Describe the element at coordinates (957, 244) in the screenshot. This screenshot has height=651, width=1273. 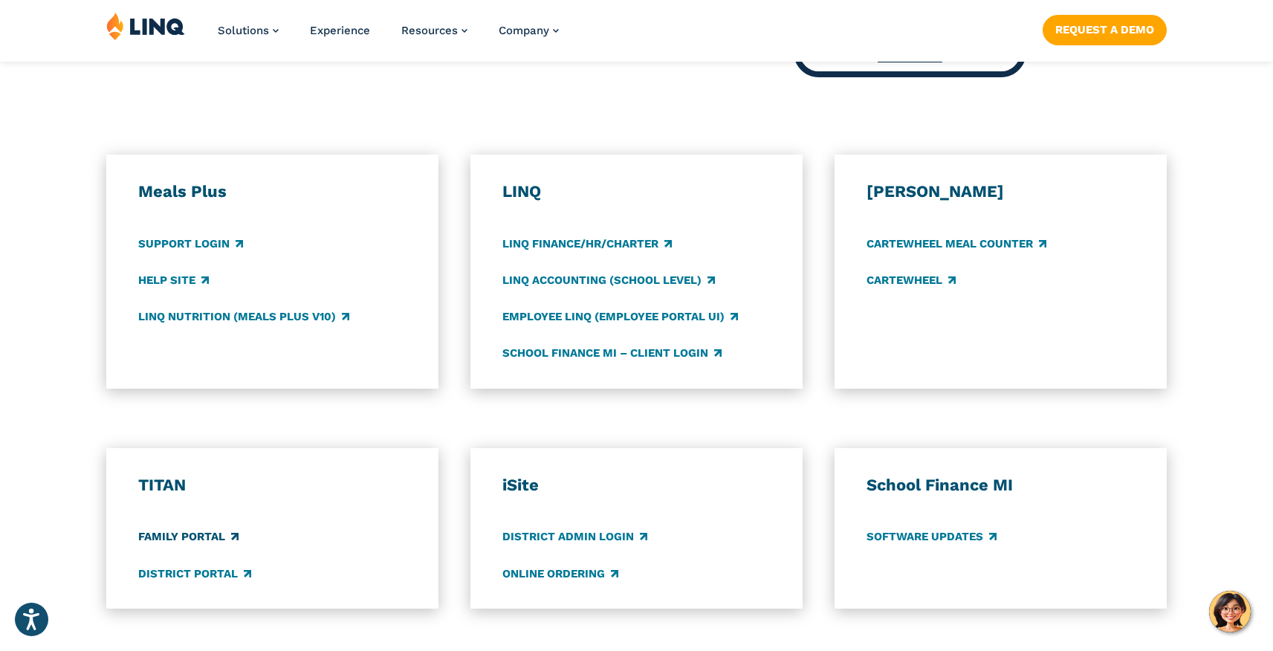
I see `a: CARTEWHEEL Meal Counter` at that location.